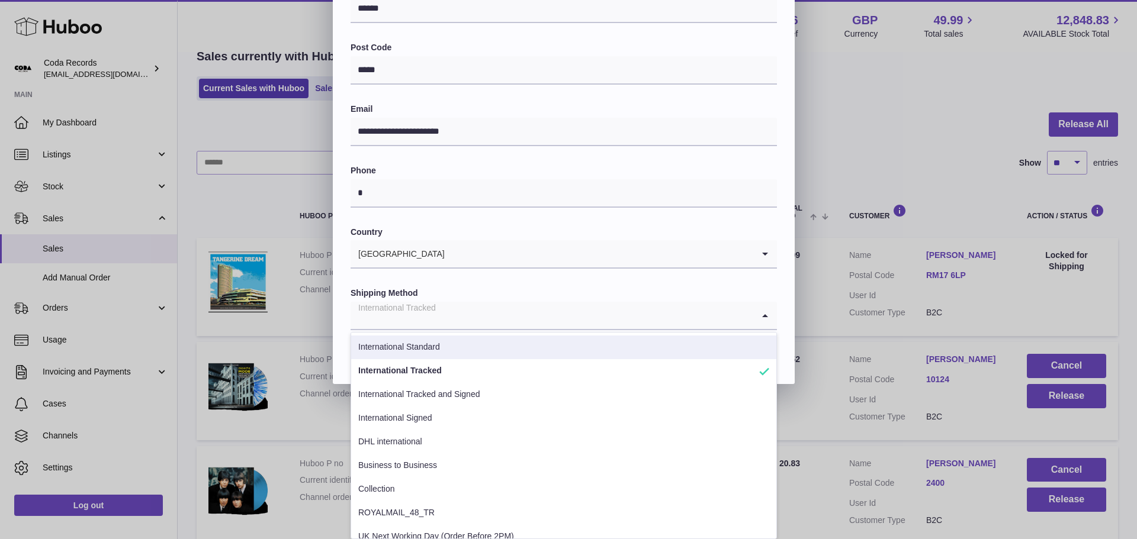 The height and width of the screenshot is (539, 1137). What do you see at coordinates (564, 490) in the screenshot?
I see `li: Collection` at bounding box center [564, 490].